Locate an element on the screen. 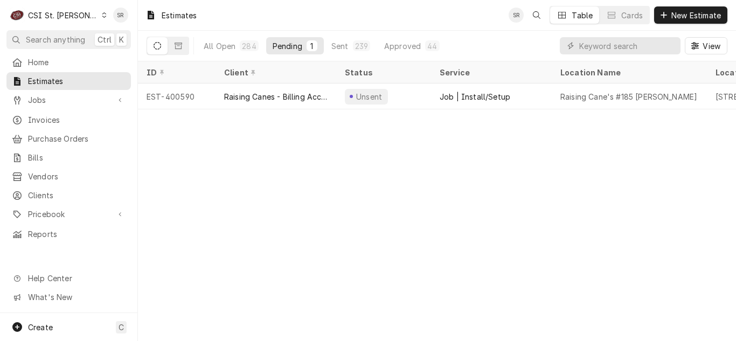 This screenshot has width=736, height=341. div: Pending is located at coordinates (287, 46).